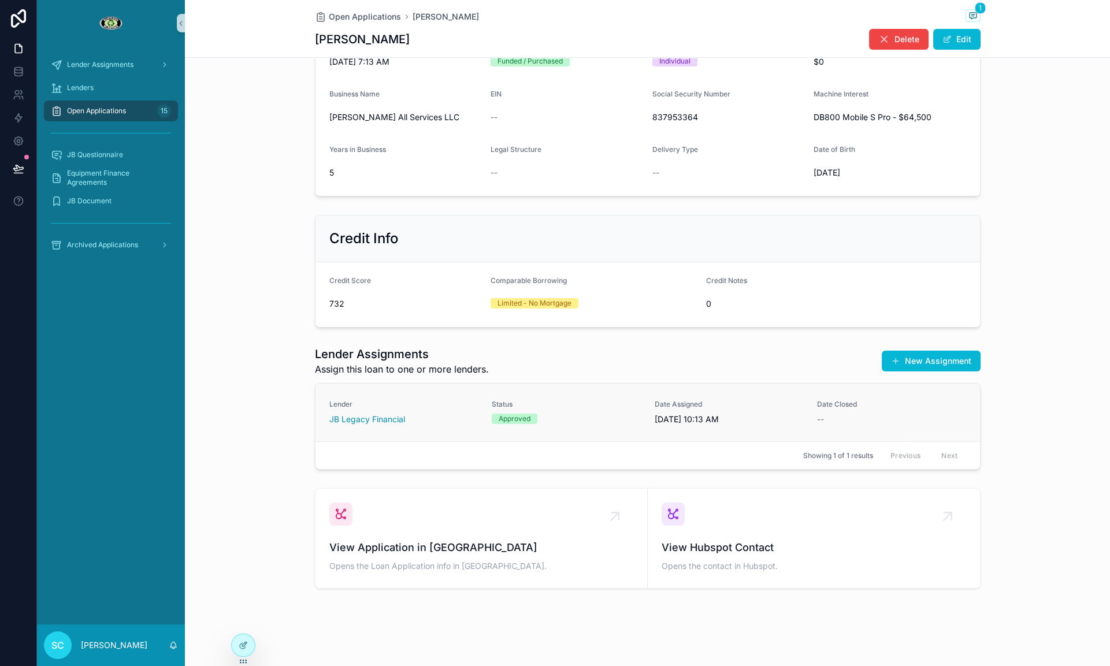 The image size is (1110, 666). Describe the element at coordinates (367, 420) in the screenshot. I see `span: JB Legacy Financial` at that location.